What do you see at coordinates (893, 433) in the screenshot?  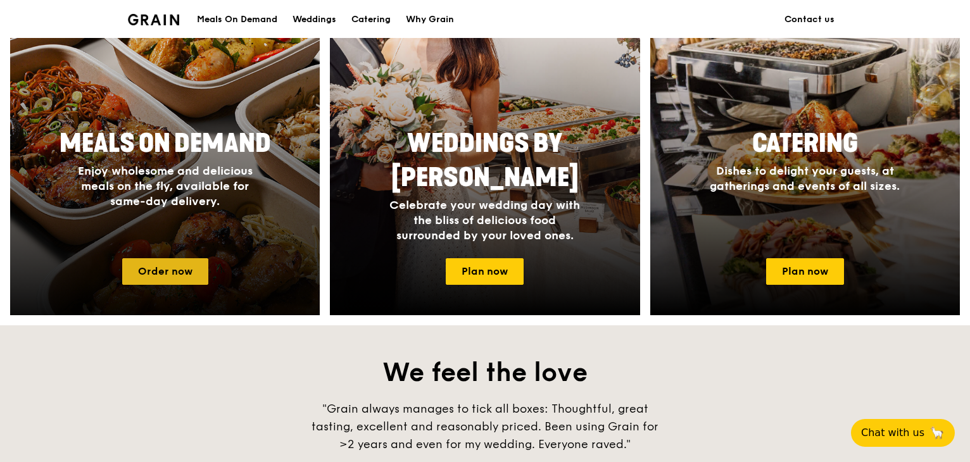 I see `span: Chat with us` at bounding box center [893, 433].